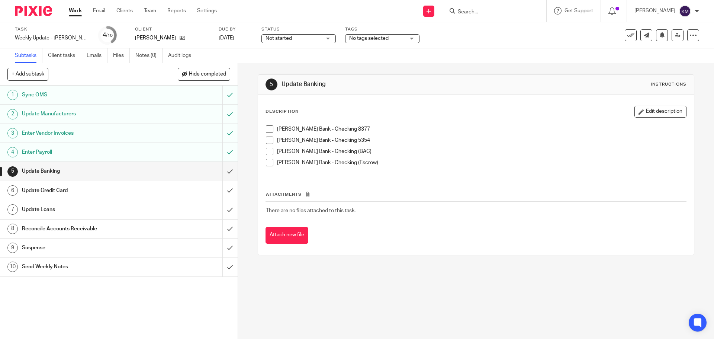 Image resolution: width=714 pixels, height=339 pixels. I want to click on p: Description, so click(282, 112).